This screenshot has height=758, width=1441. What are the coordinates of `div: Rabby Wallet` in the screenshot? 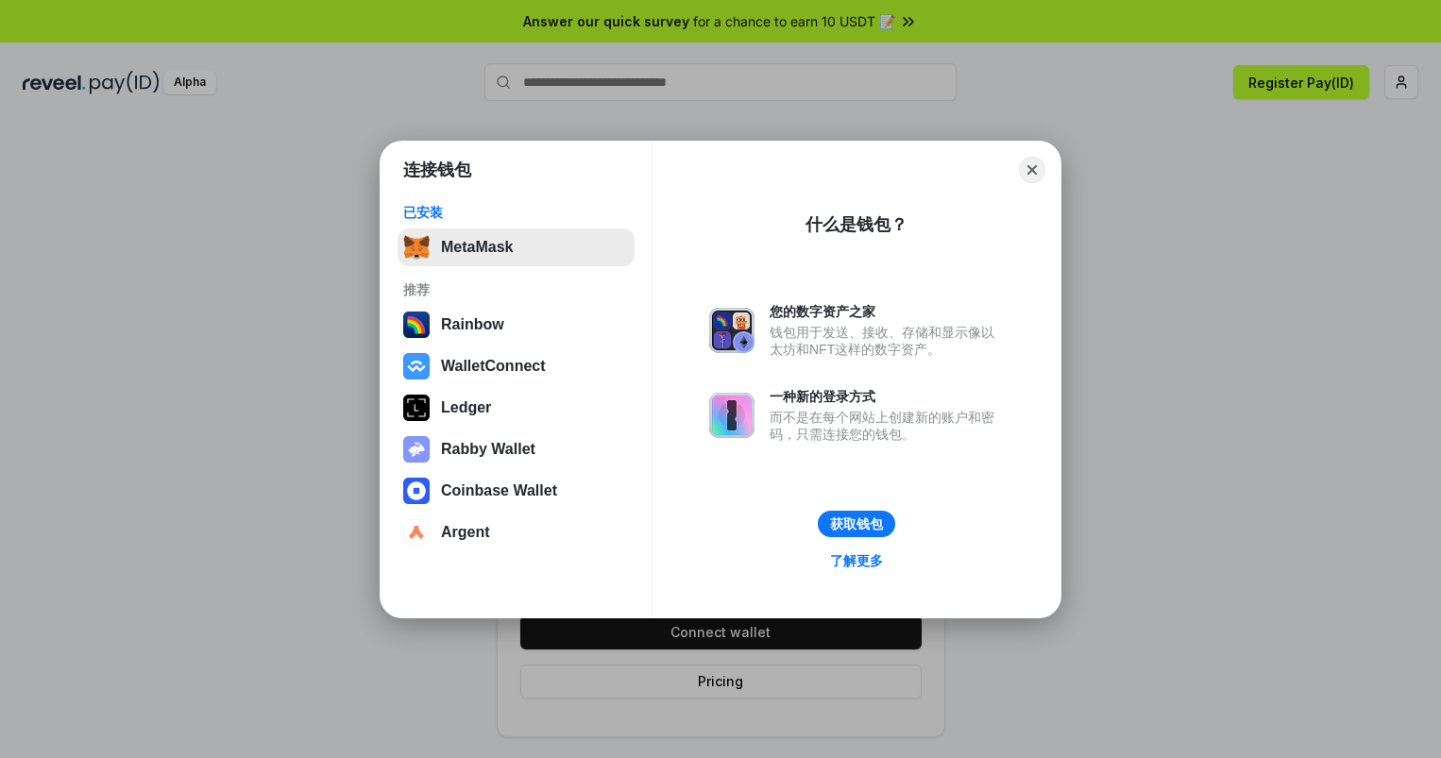 It's located at (488, 450).